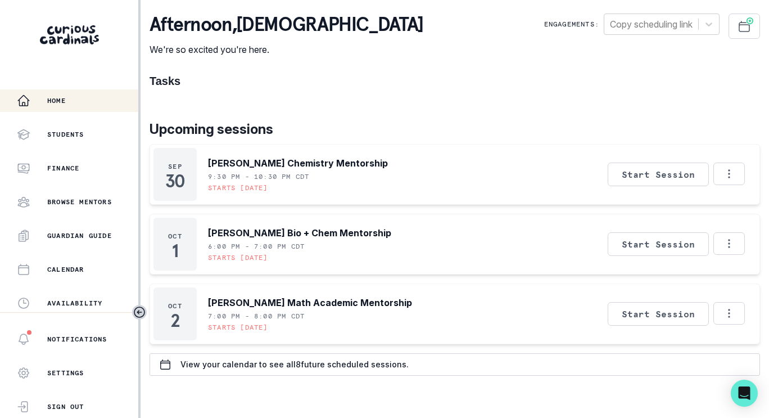 The image size is (769, 418). What do you see at coordinates (66, 134) in the screenshot?
I see `p: Students` at bounding box center [66, 134].